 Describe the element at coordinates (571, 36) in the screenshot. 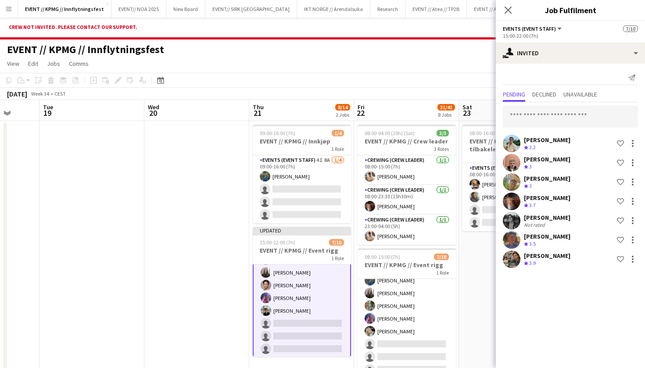

I see `div: 15:00-22:00 (7h)` at that location.